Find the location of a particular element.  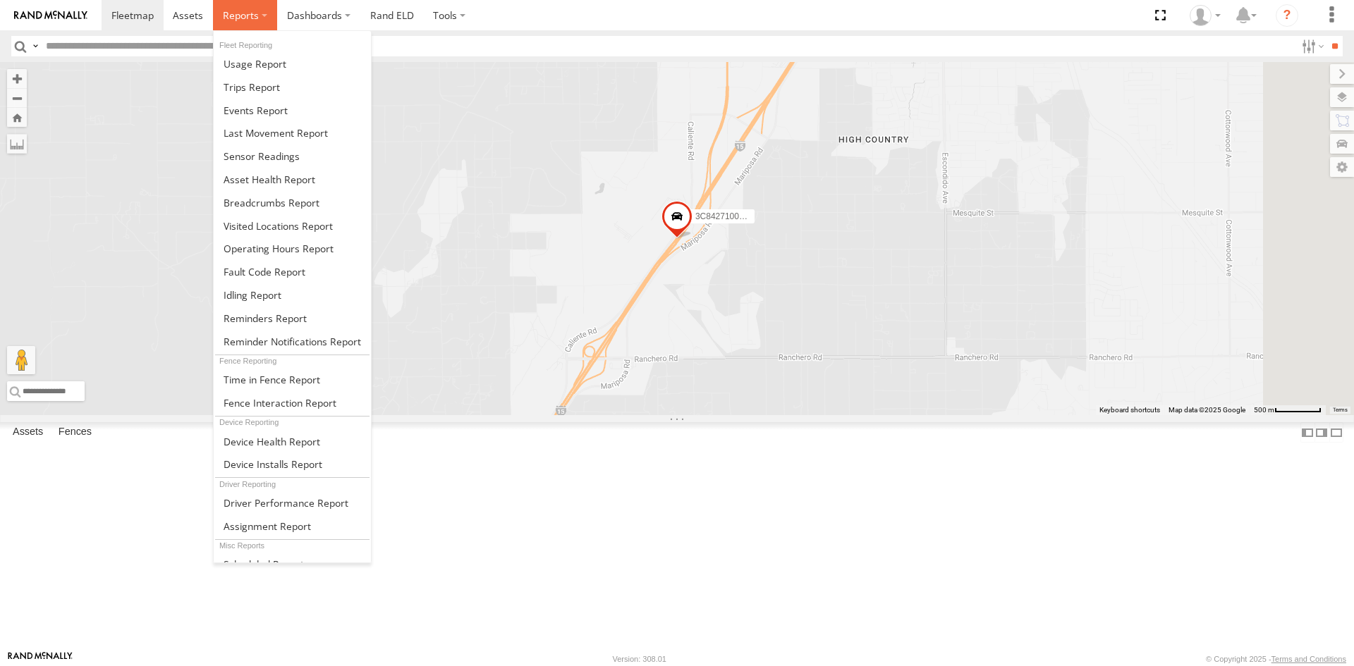

a: Usage Report is located at coordinates (292, 63).